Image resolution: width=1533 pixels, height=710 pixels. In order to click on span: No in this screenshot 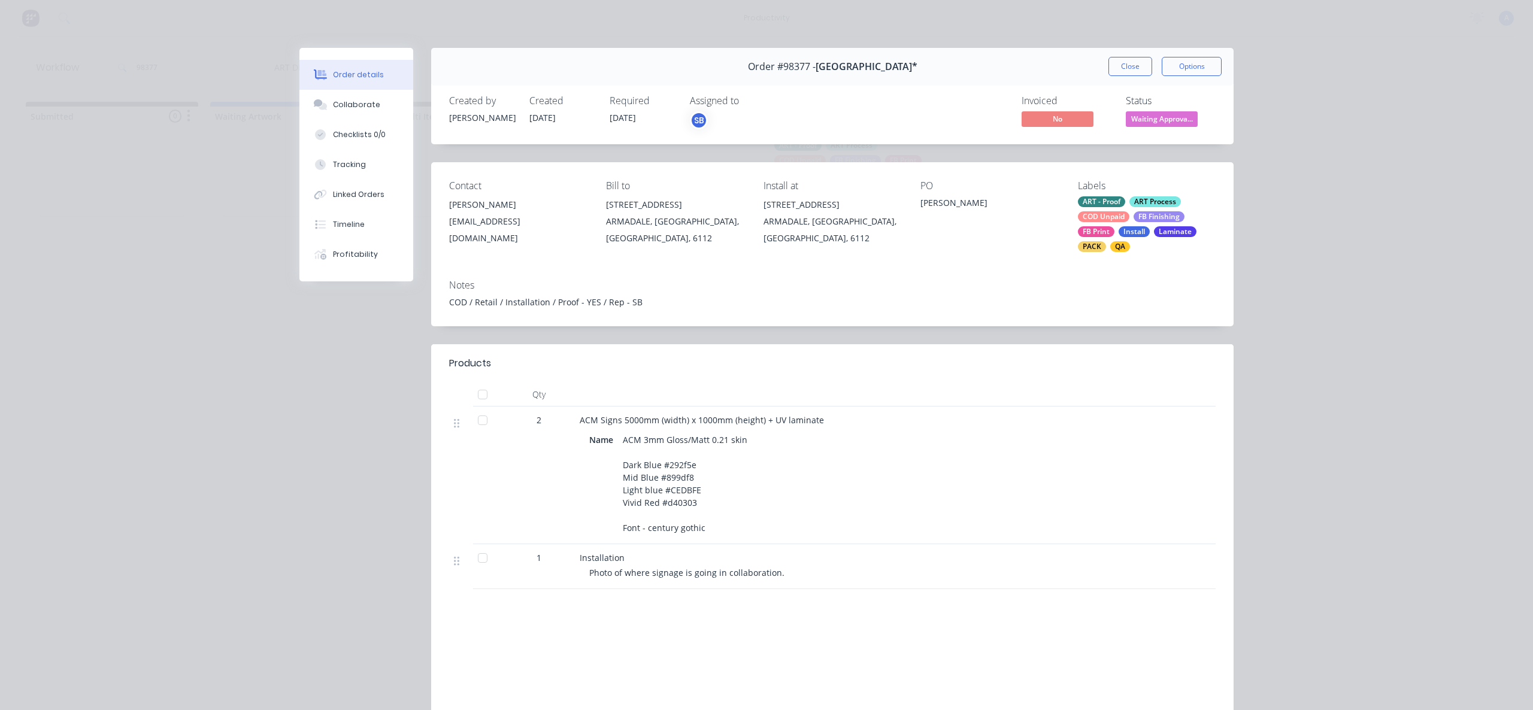, I will do `click(1058, 119)`.